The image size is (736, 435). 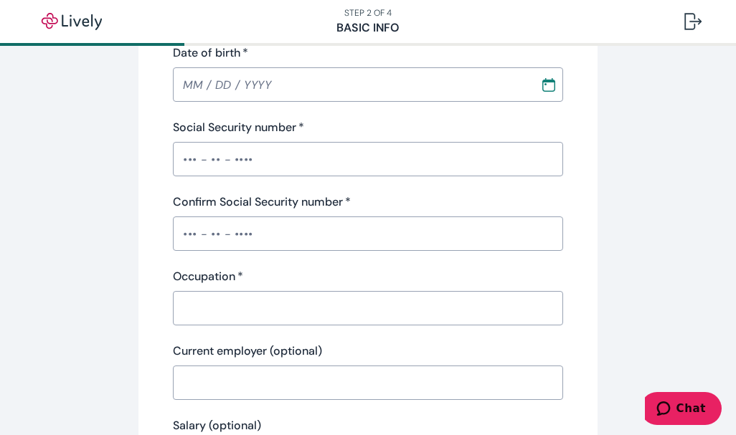 What do you see at coordinates (548, 85) in the screenshot?
I see `svg: Calendar` at bounding box center [548, 85].